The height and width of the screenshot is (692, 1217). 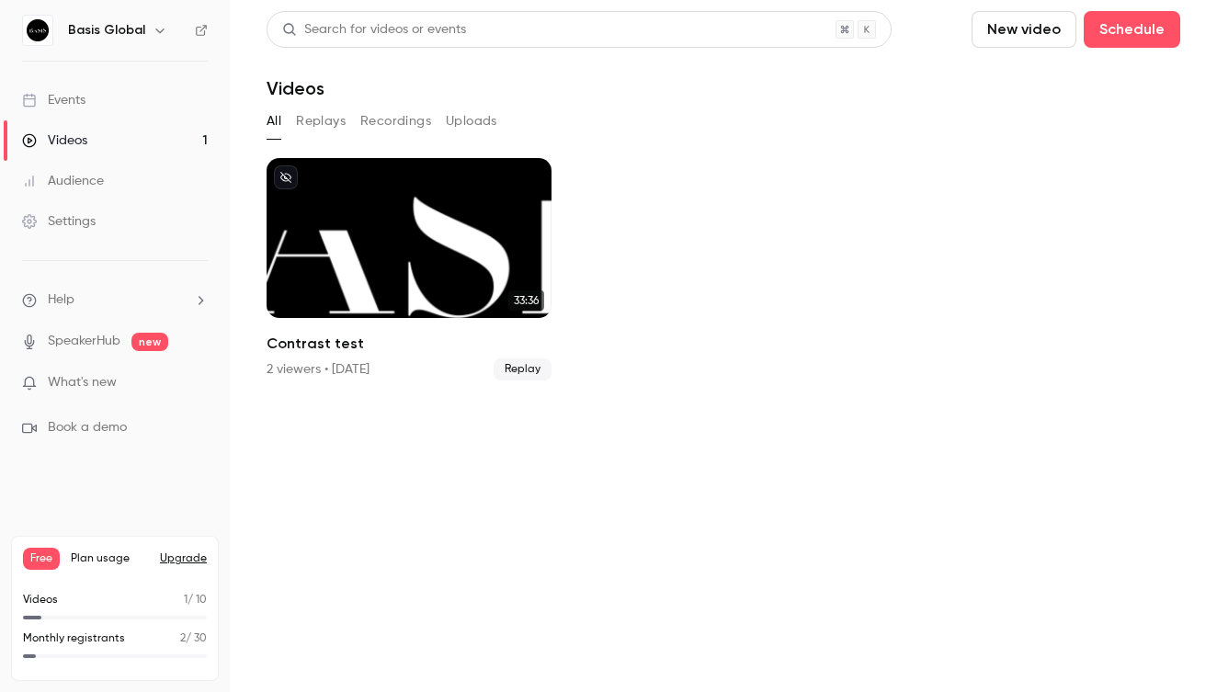 What do you see at coordinates (1132, 29) in the screenshot?
I see `button: Schedule` at bounding box center [1132, 29].